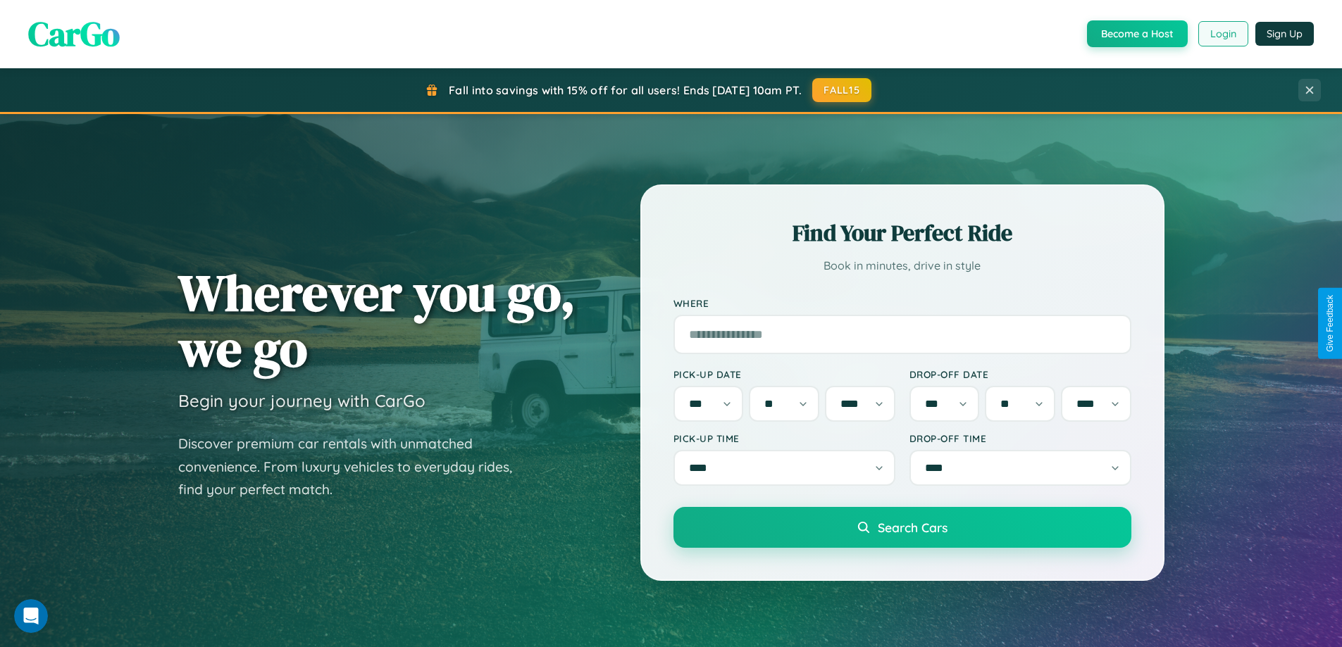 This screenshot has height=647, width=1342. What do you see at coordinates (902, 303) in the screenshot?
I see `label: Where` at bounding box center [902, 303].